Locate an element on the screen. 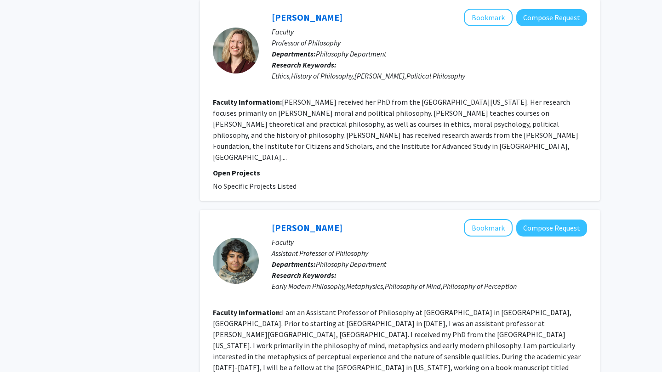 This screenshot has height=372, width=662. p: Professor of Philosophy is located at coordinates (429, 43).